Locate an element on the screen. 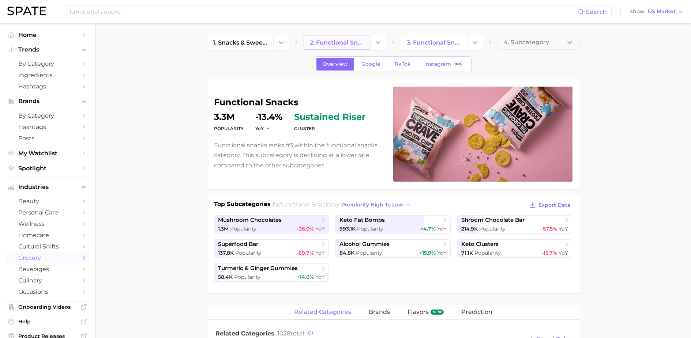 This screenshot has height=338, width=691. a: superfood bar137.8k Popularity-69.7% YoY is located at coordinates (271, 249).